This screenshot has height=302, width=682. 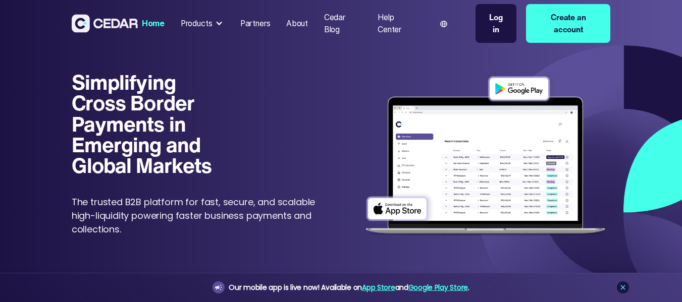 What do you see at coordinates (255, 24) in the screenshot?
I see `a: Partners` at bounding box center [255, 24].